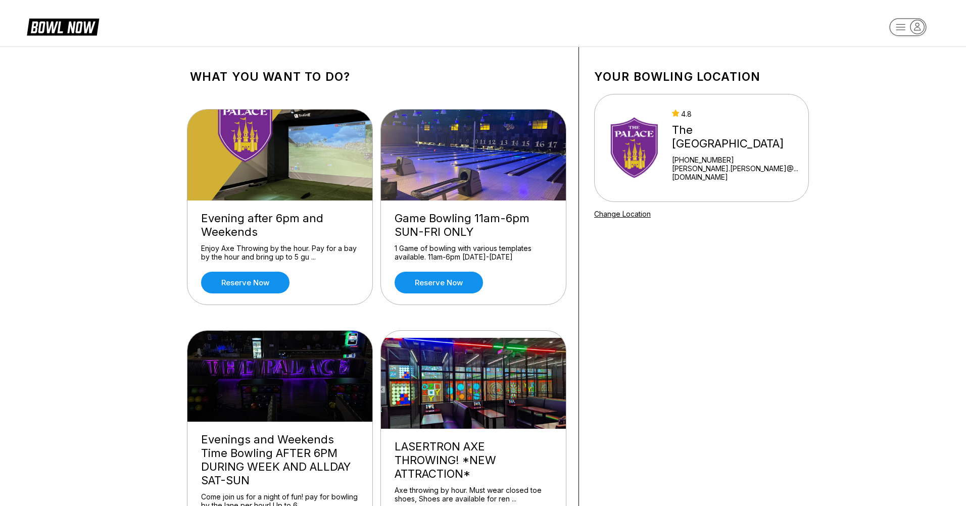  I want to click on div: Evenings and Weekends Time Bowling AFTER 6PM DURING WEEK AND ALLDAY SAT-SUN, so click(280, 460).